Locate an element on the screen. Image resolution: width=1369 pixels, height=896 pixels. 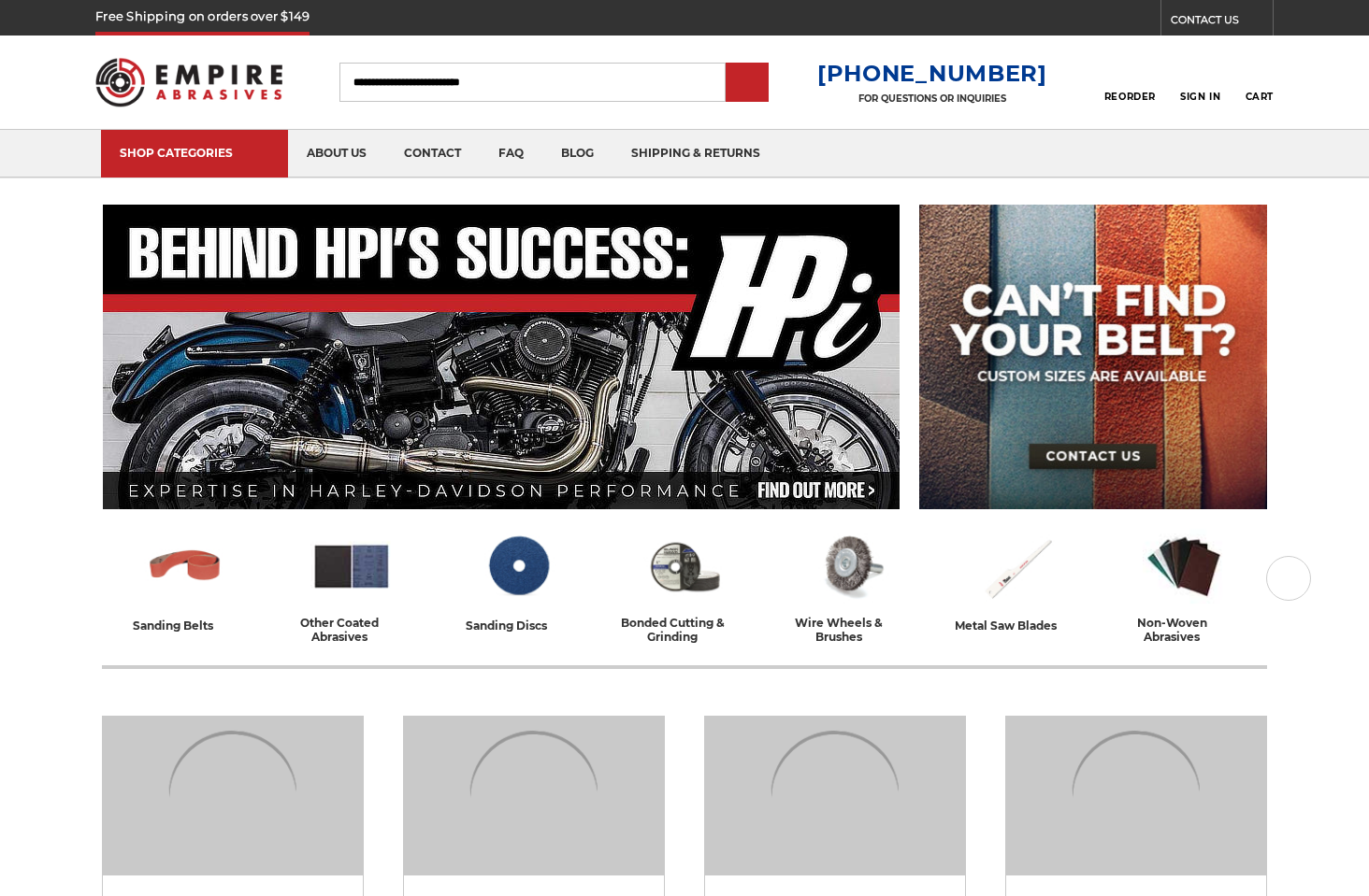
a: sanding discs is located at coordinates (518, 581).